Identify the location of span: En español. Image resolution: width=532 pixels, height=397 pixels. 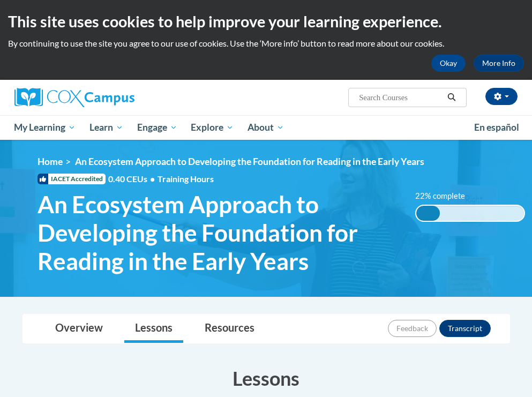
(497, 127).